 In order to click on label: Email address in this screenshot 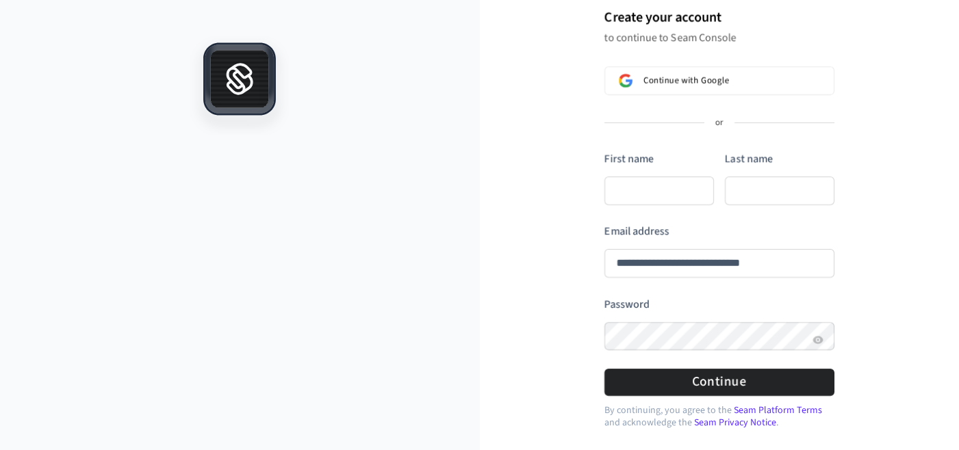, I will do `click(637, 231)`.